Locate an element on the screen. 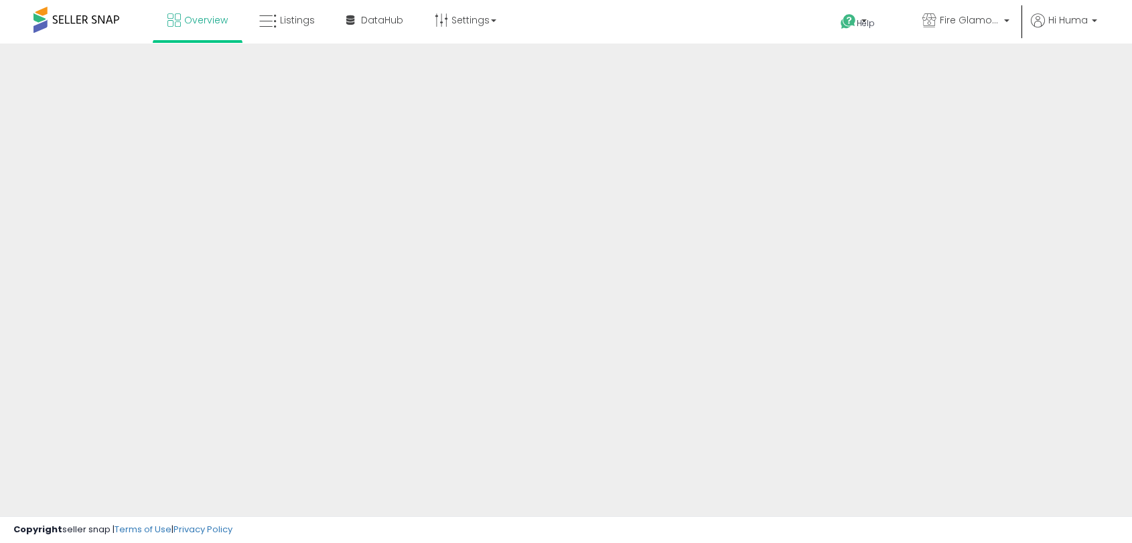 The height and width of the screenshot is (543, 1132). span: Overview is located at coordinates (206, 20).